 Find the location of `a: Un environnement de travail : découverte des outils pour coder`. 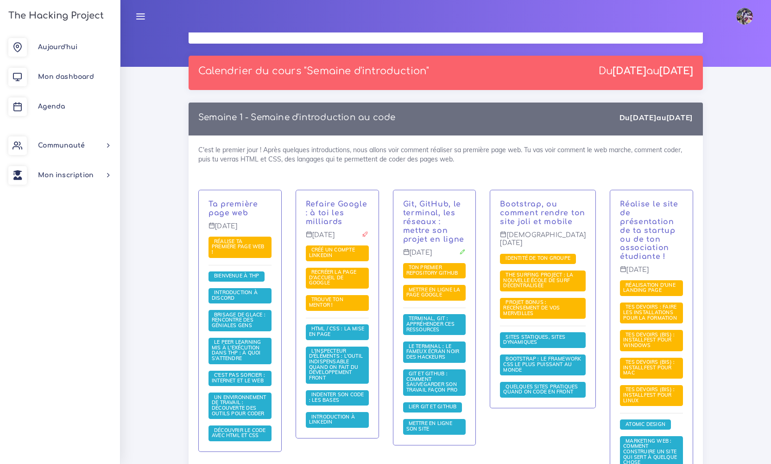

a: Un environnement de travail : découverte des outils pour coder is located at coordinates (239, 405).